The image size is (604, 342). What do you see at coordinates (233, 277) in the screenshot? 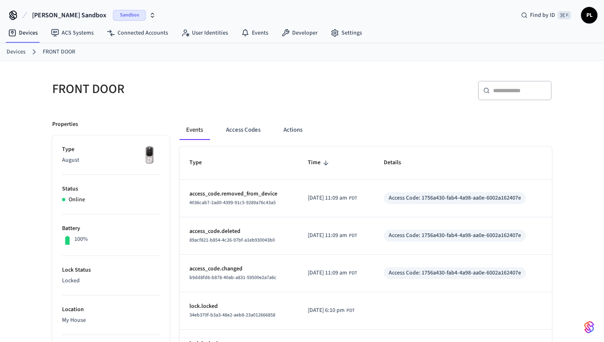
I see `span: b9dd8fd6-b878-40ab-a831-59500e2a7a6c` at bounding box center [233, 277].